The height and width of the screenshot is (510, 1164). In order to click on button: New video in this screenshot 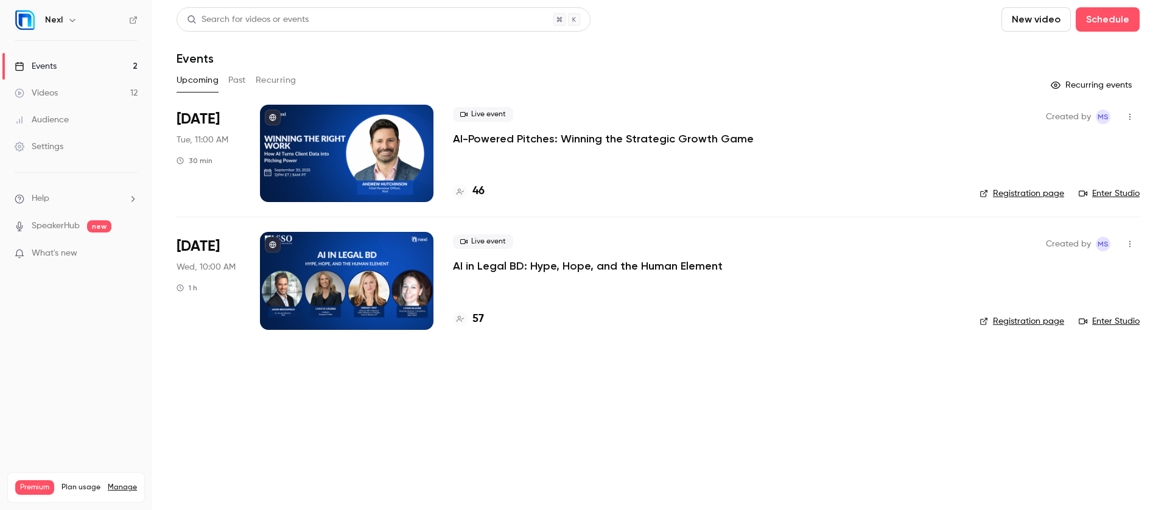, I will do `click(1036, 19)`.